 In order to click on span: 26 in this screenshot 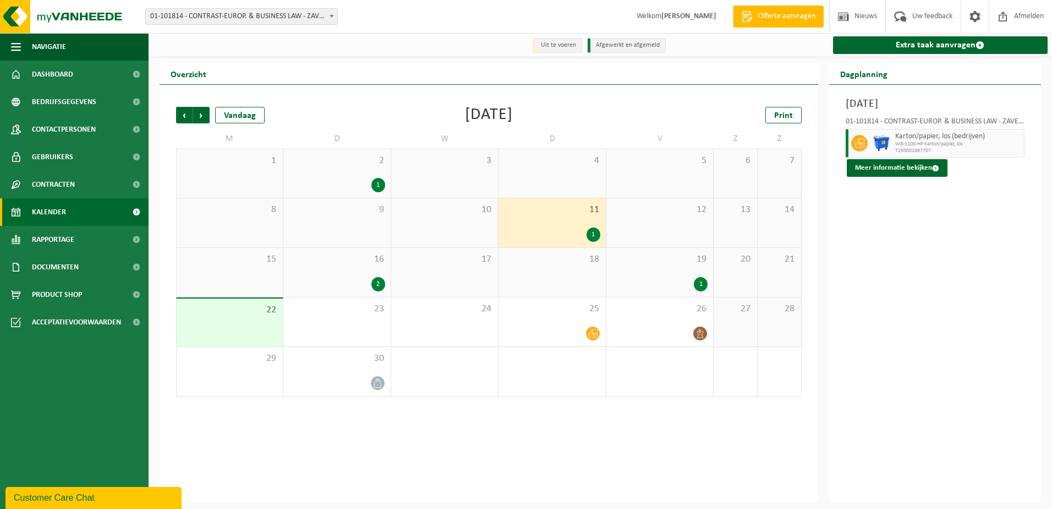, I will do `click(660, 309)`.